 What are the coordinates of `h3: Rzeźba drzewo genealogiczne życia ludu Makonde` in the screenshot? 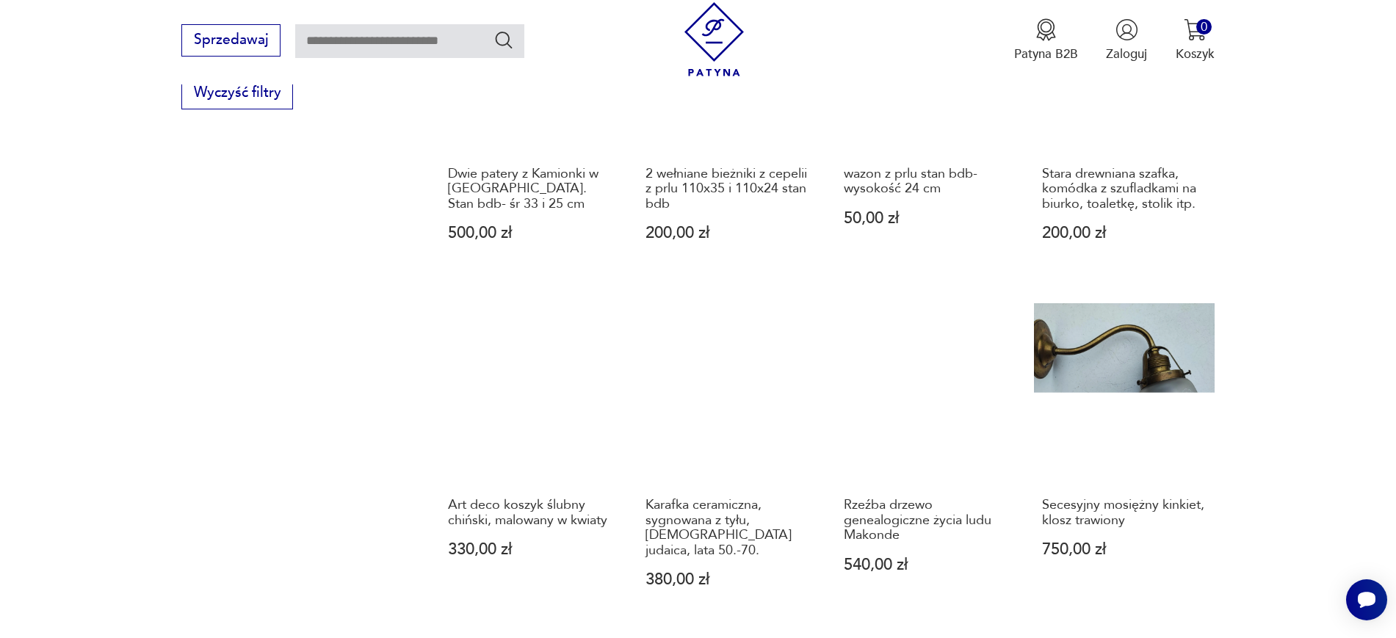 It's located at (926, 520).